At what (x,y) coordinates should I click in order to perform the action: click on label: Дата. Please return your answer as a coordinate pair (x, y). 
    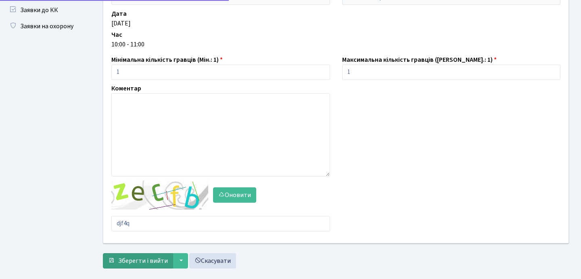
    Looking at the image, I should click on (119, 14).